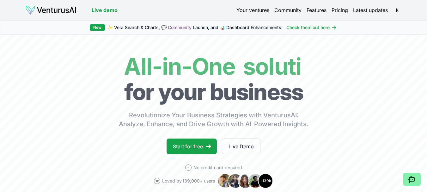 The image size is (427, 192). What do you see at coordinates (312, 27) in the screenshot?
I see `a: Check them out here` at bounding box center [312, 27].